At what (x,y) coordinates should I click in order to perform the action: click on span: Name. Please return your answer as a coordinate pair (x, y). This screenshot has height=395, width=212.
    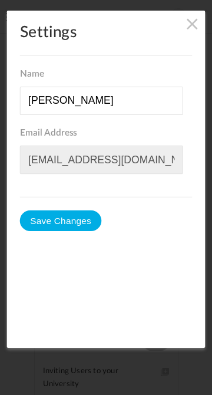
    Looking at the image, I should click on (106, 74).